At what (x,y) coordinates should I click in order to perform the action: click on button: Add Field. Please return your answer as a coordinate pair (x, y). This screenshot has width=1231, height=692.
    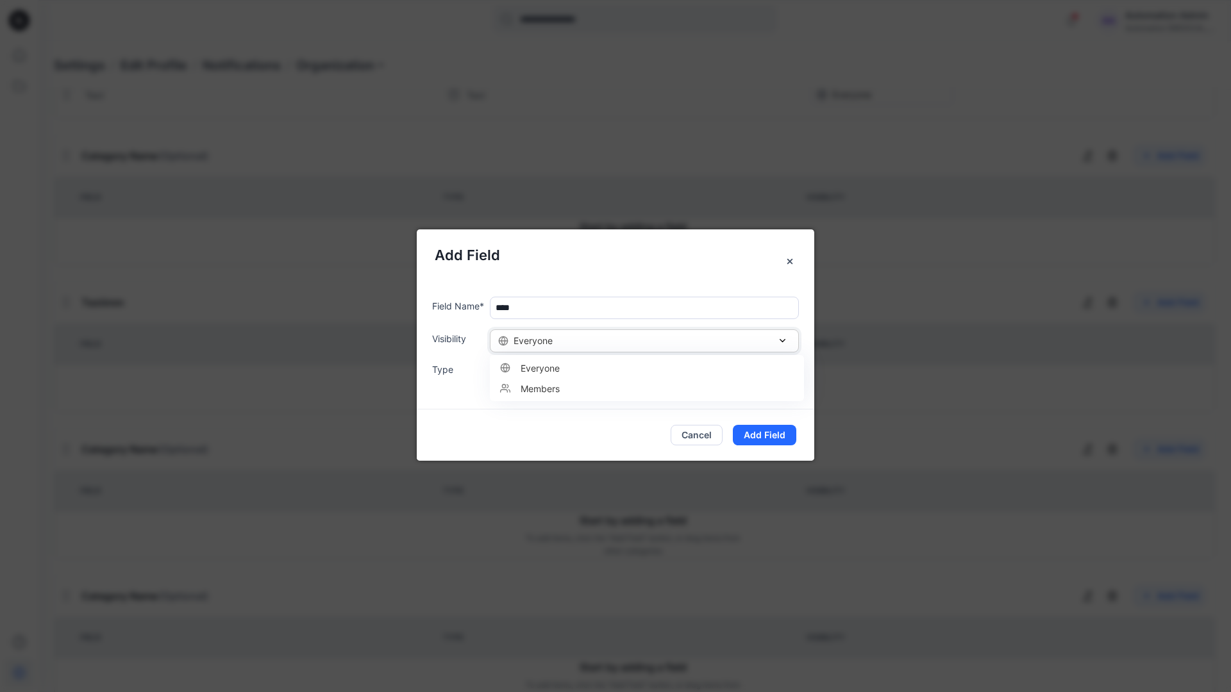
    Looking at the image, I should click on (764, 435).